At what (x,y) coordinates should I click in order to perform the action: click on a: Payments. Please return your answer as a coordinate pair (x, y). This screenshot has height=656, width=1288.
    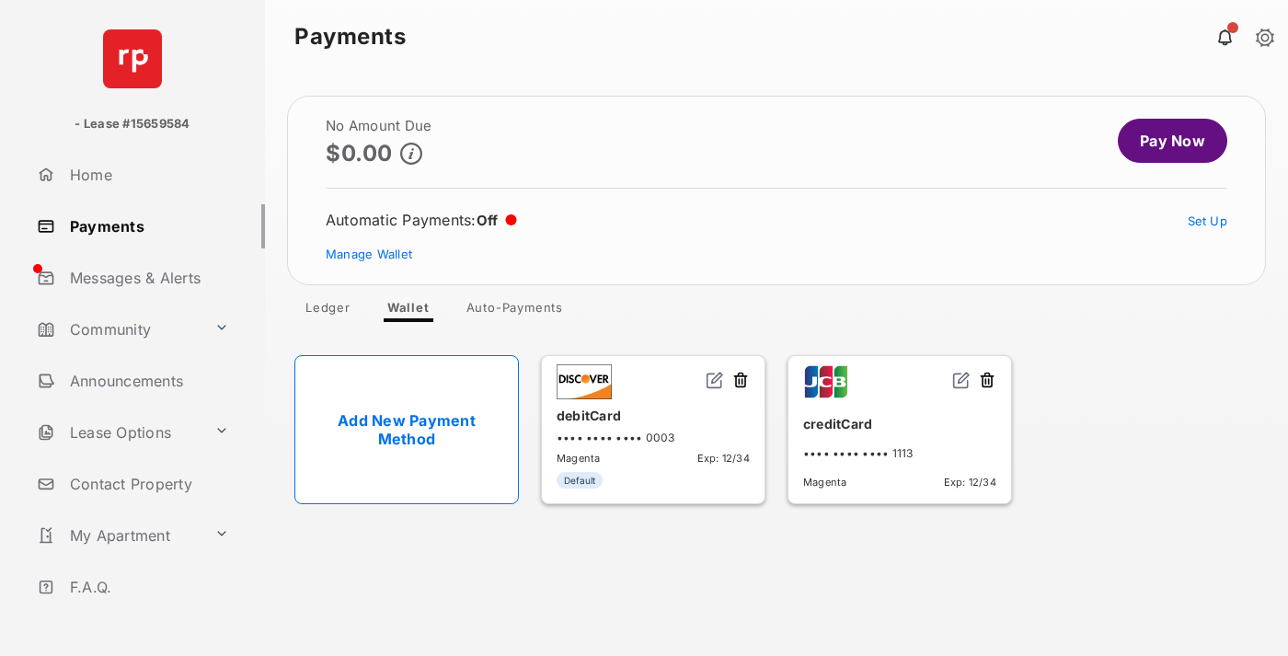
    Looking at the image, I should click on (147, 226).